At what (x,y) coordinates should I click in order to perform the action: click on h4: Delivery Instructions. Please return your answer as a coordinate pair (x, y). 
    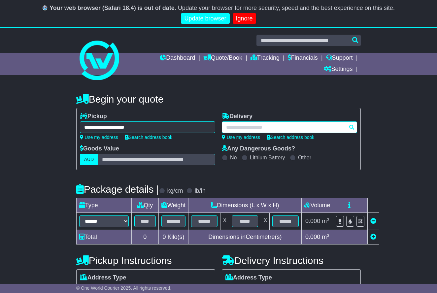
    Looking at the image, I should click on (291, 260).